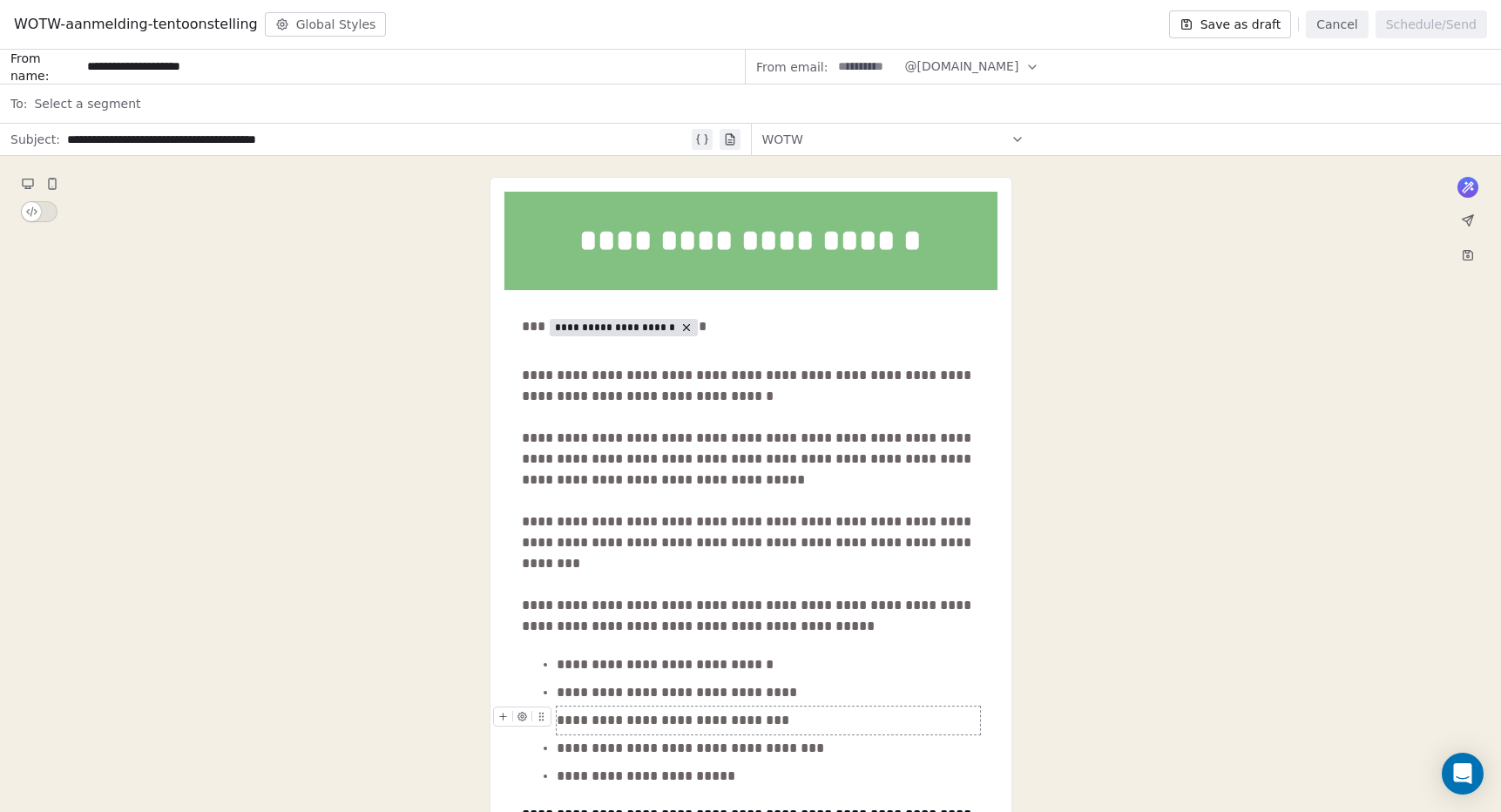  What do you see at coordinates (45, 68) in the screenshot?
I see `span: From name:` at bounding box center [45, 68].